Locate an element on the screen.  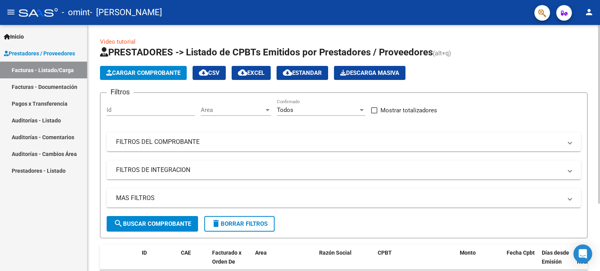
div: Open Intercom Messenger is located at coordinates (583, 254).